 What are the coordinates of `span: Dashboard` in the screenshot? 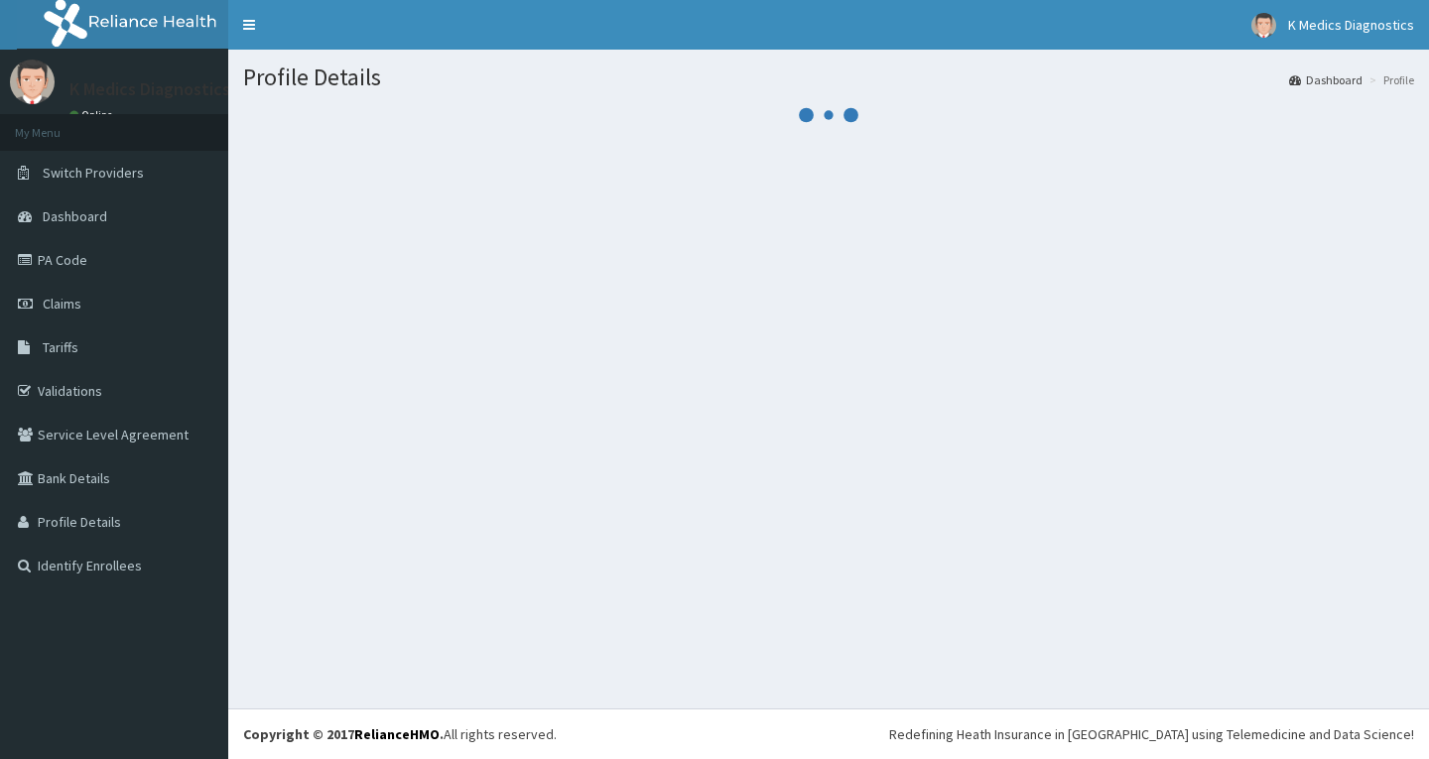 It's located at (74, 216).